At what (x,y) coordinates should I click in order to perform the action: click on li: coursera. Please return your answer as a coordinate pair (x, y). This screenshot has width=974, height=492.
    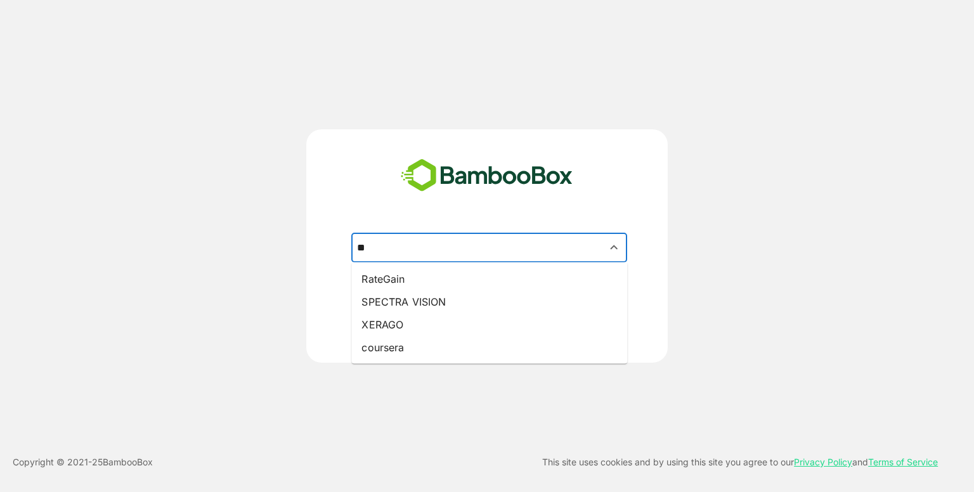
    Looking at the image, I should click on (489, 348).